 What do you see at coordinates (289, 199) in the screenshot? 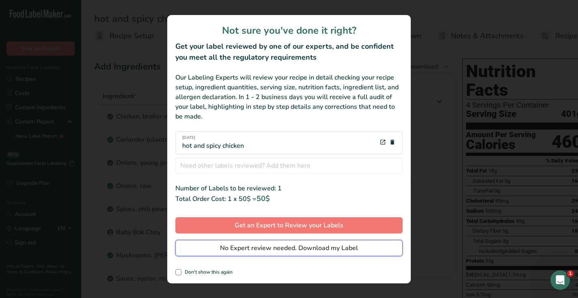
I see `div: Total Order Cost: 1 x 50$ =` at bounding box center [289, 199].